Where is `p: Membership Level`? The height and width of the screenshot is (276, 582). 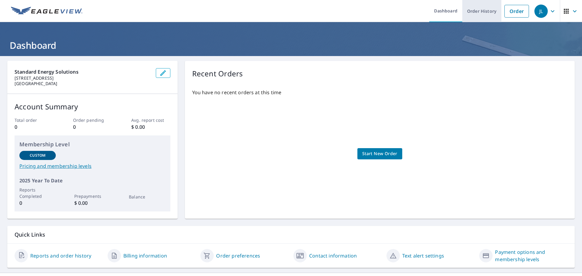 p: Membership Level is located at coordinates (92, 144).